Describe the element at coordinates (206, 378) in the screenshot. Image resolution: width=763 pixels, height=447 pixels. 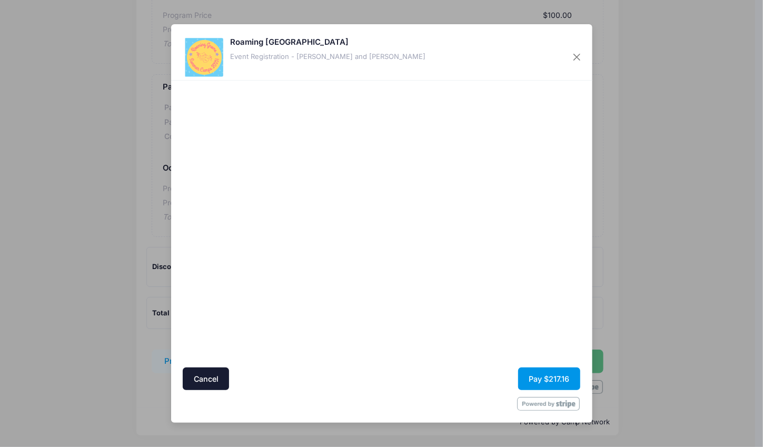
I see `button: Cancel` at that location.